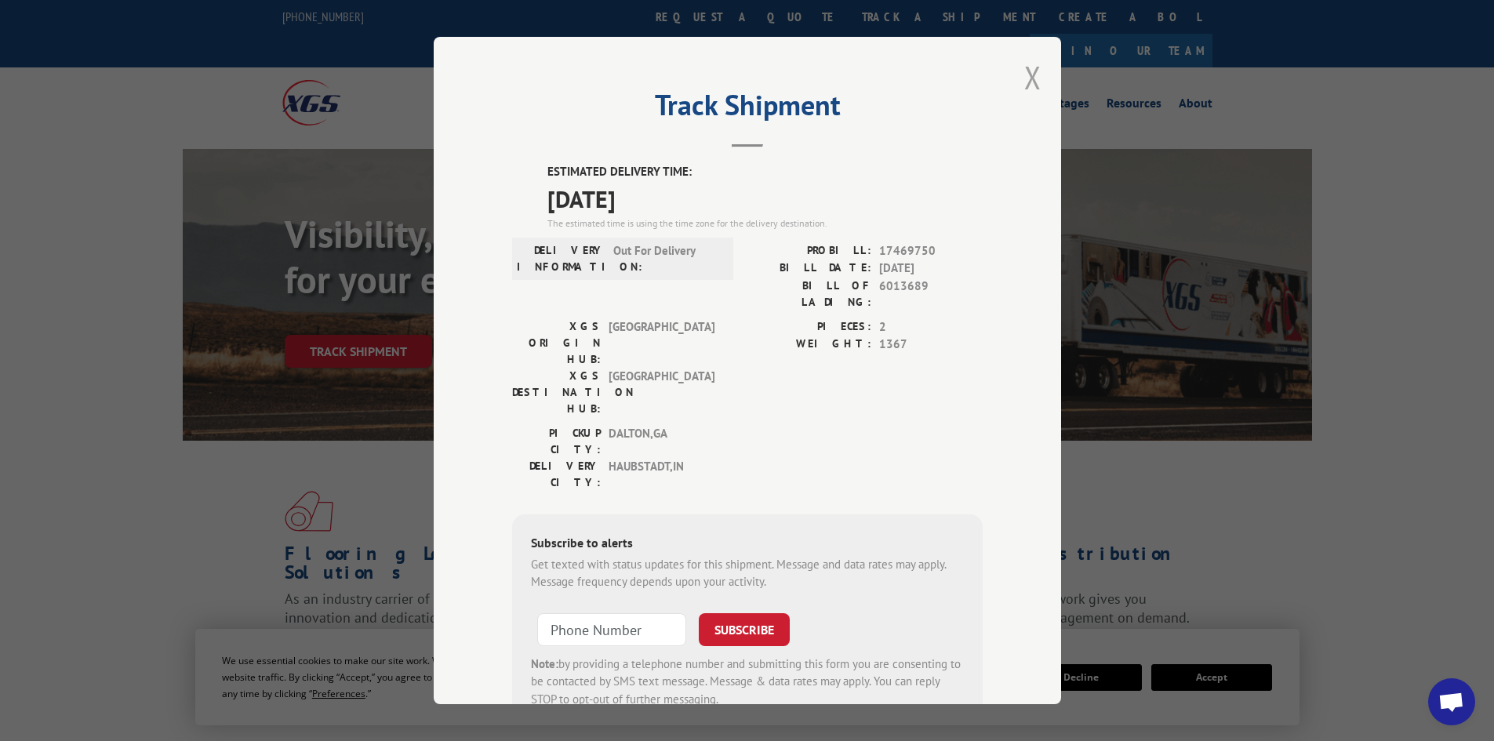 The width and height of the screenshot is (1494, 741). What do you see at coordinates (612, 630) in the screenshot?
I see `input: Phone Number` at bounding box center [612, 630].